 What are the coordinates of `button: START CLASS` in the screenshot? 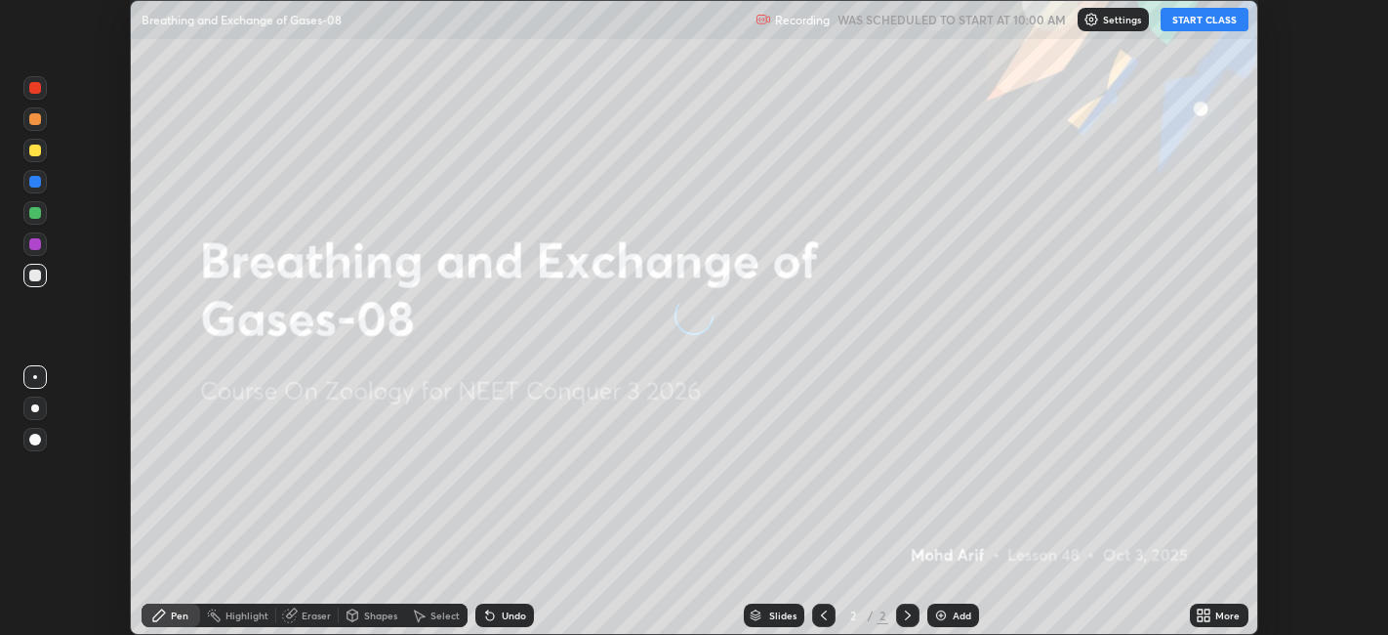 It's located at (1205, 20).